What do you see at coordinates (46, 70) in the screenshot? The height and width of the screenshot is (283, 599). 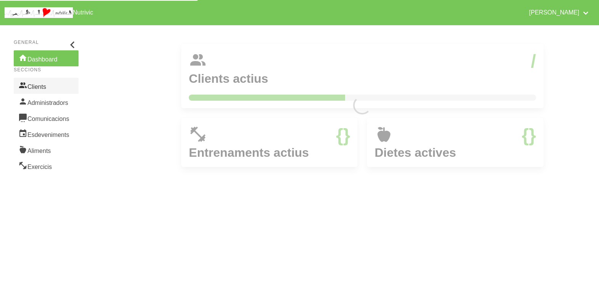 I see `p: Seccions` at bounding box center [46, 70].